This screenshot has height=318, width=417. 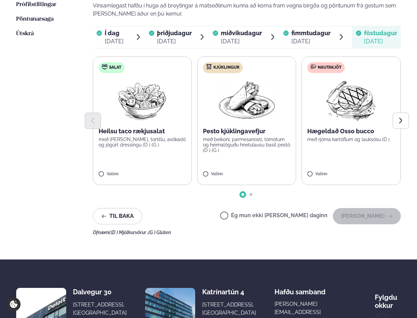 I want to click on a: Útskrá, so click(x=25, y=34).